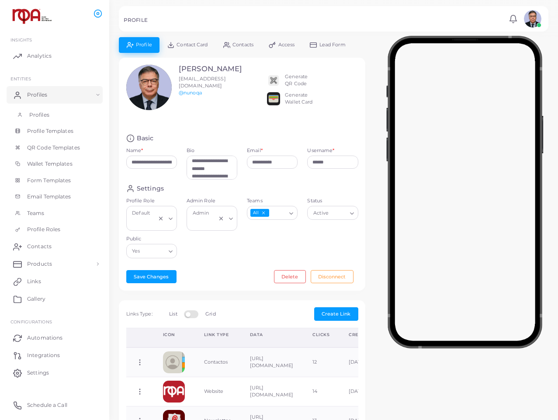 The width and height of the screenshot is (558, 420). Describe the element at coordinates (55, 230) in the screenshot. I see `a: Profile Roles` at that location.